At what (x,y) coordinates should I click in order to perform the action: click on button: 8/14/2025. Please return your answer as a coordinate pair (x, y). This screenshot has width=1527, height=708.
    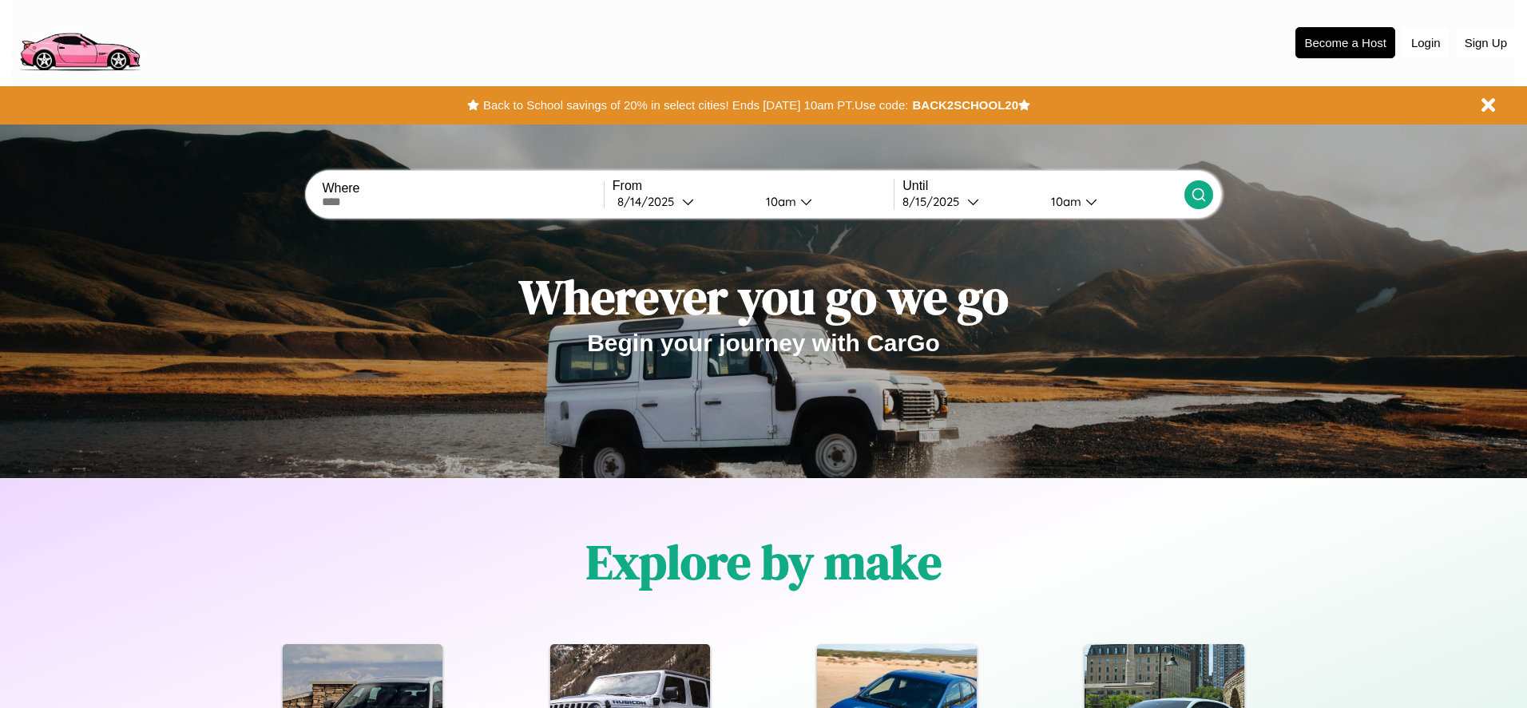
    Looking at the image, I should click on (683, 201).